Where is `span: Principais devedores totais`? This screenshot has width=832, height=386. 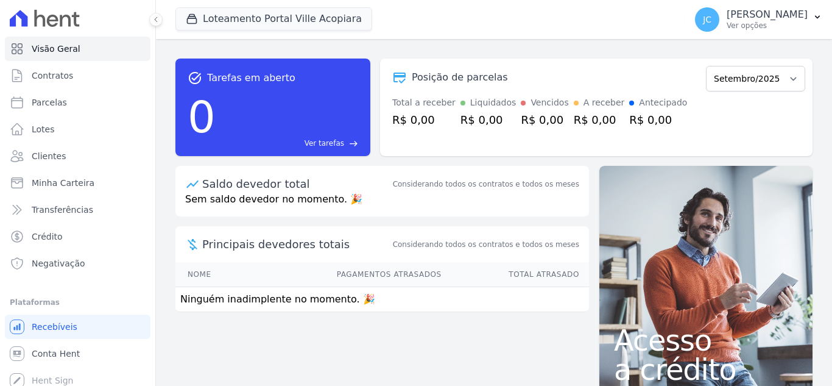 span: Principais devedores totais is located at coordinates (296, 244).